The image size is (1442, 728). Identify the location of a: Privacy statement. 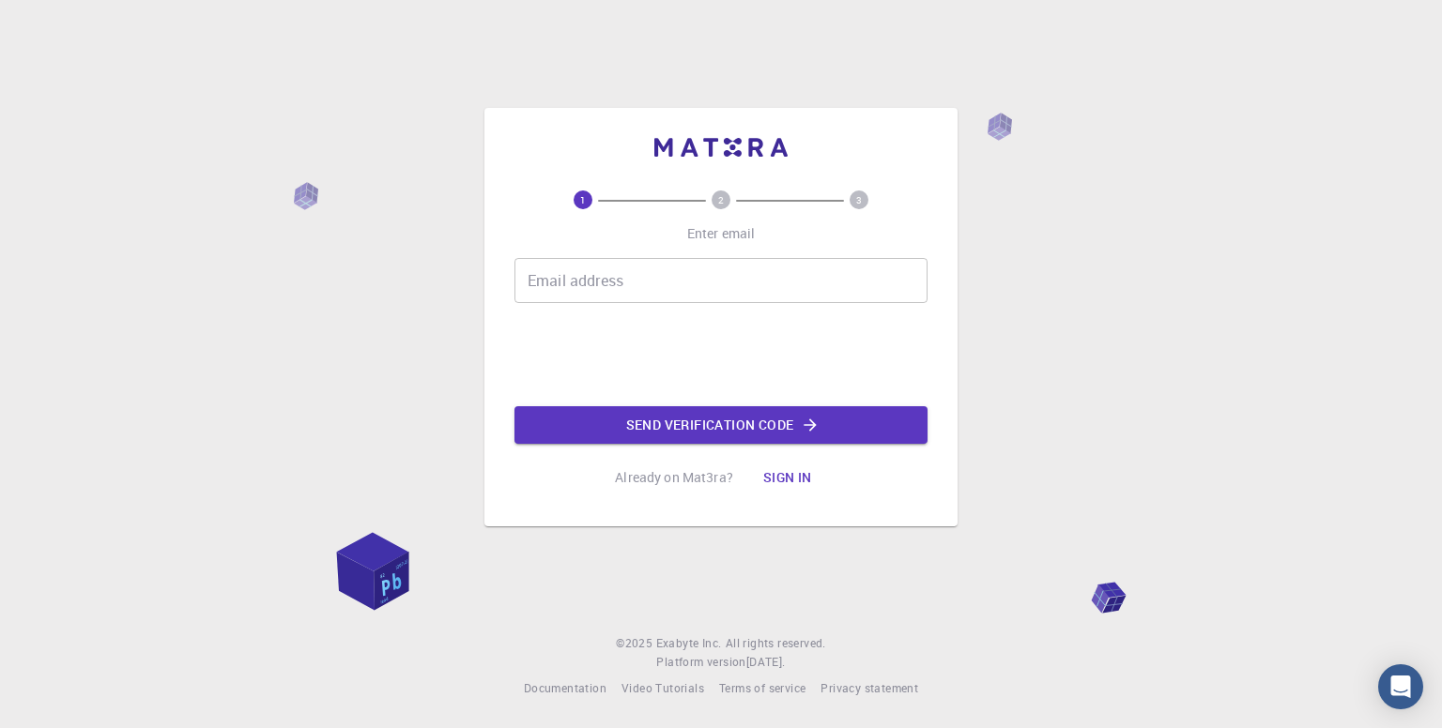
(869, 689).